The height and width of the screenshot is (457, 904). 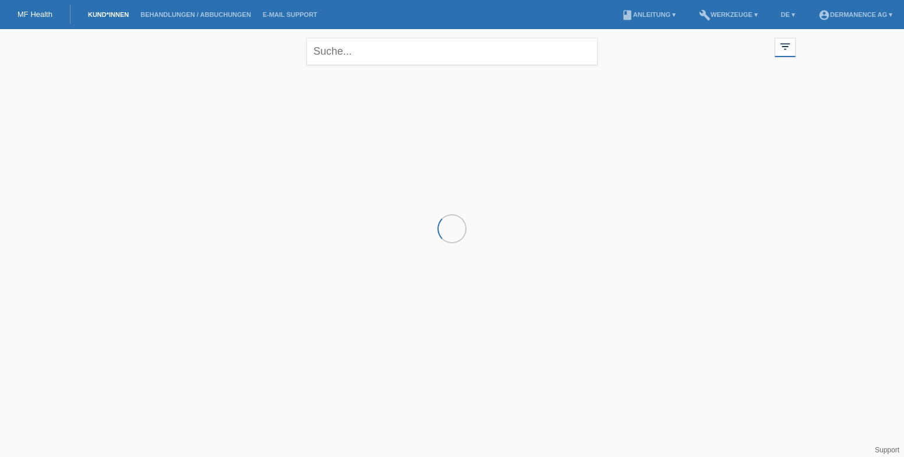 What do you see at coordinates (108, 15) in the screenshot?
I see `a: Kund*innen` at bounding box center [108, 15].